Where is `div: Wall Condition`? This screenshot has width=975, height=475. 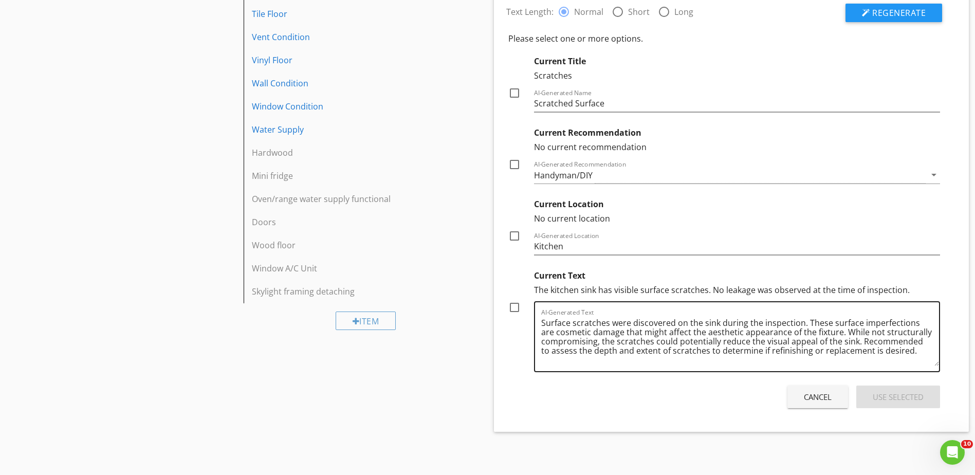
div: Wall Condition is located at coordinates (348, 83).